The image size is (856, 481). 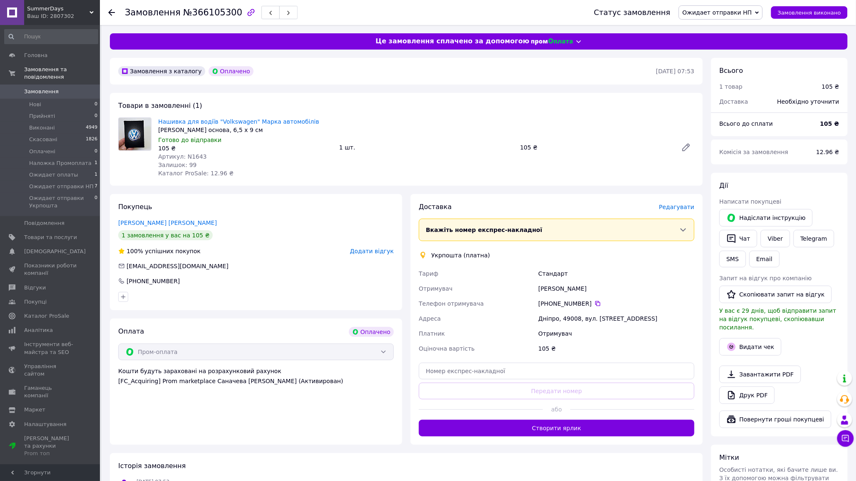 I want to click on span: Каталог ProSale: 12.96 ₴, so click(x=196, y=173).